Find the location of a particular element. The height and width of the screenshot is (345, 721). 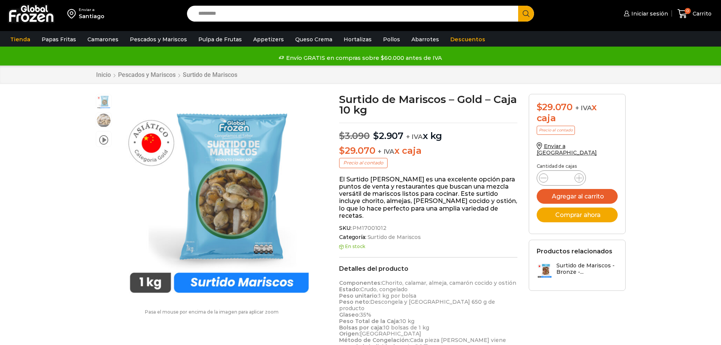

p: x kg is located at coordinates (428, 132).